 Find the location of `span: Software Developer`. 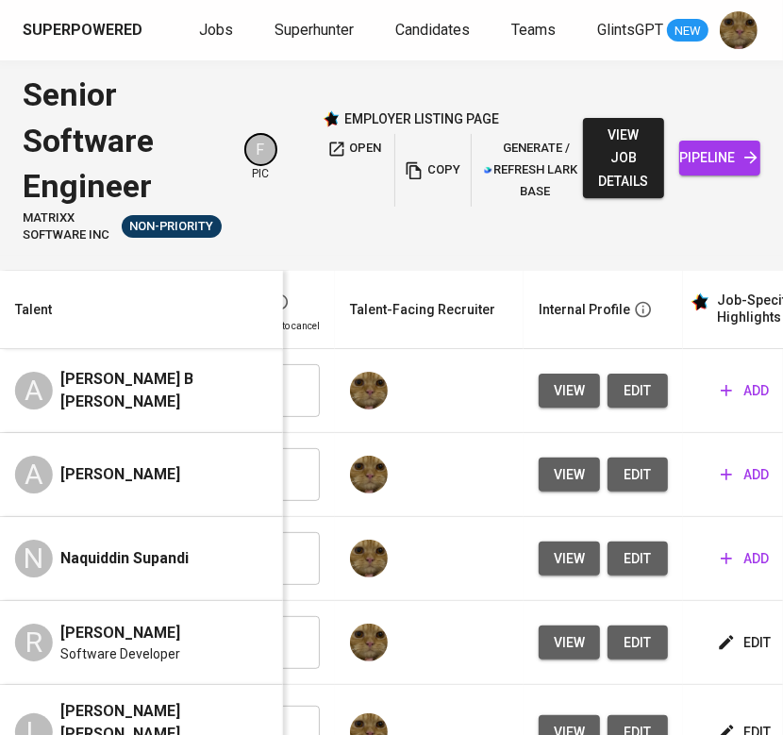

span: Software Developer is located at coordinates (120, 654).